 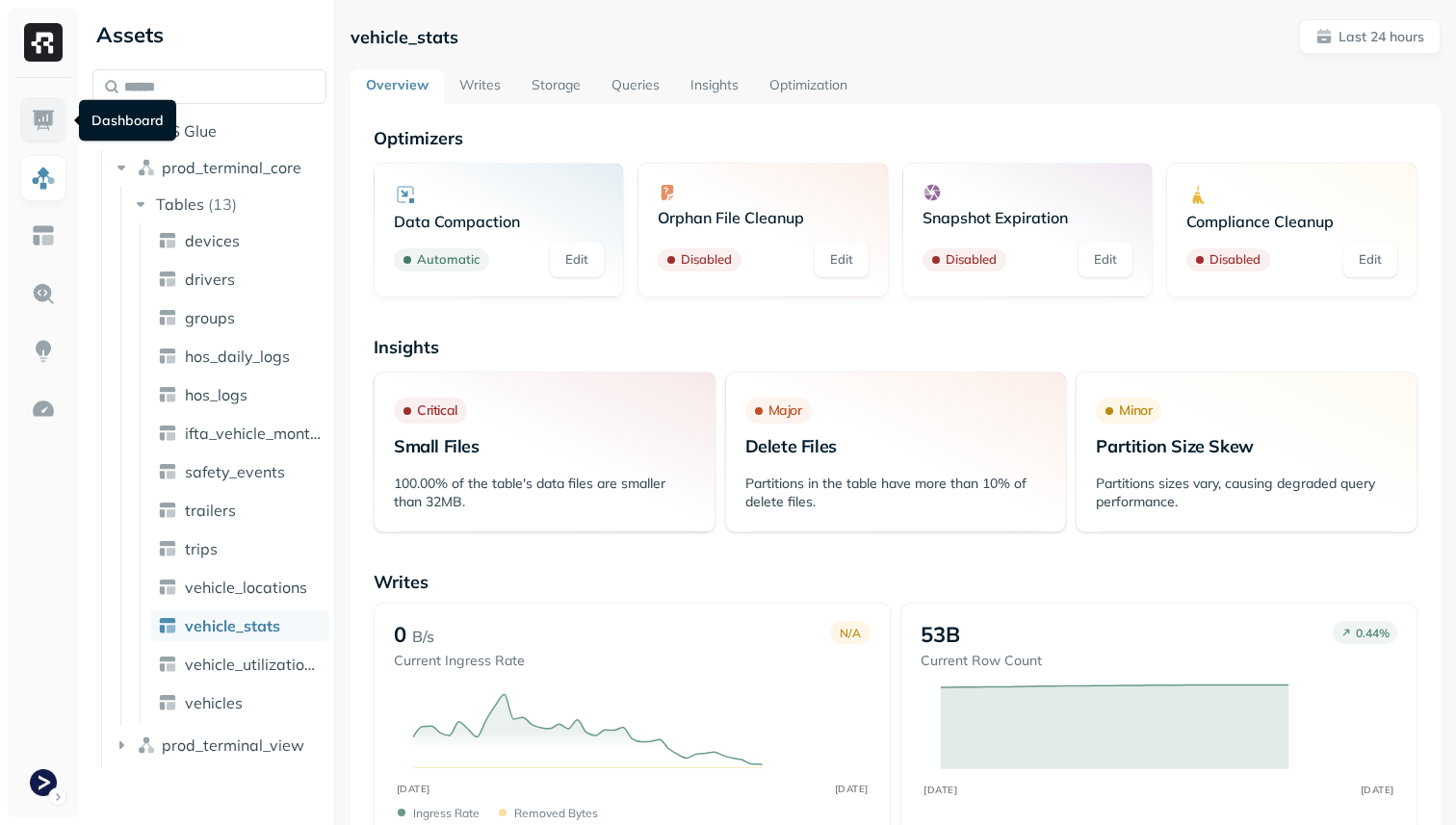 What do you see at coordinates (43, 178) in the screenshot?
I see `img: Assets` at bounding box center [43, 178].